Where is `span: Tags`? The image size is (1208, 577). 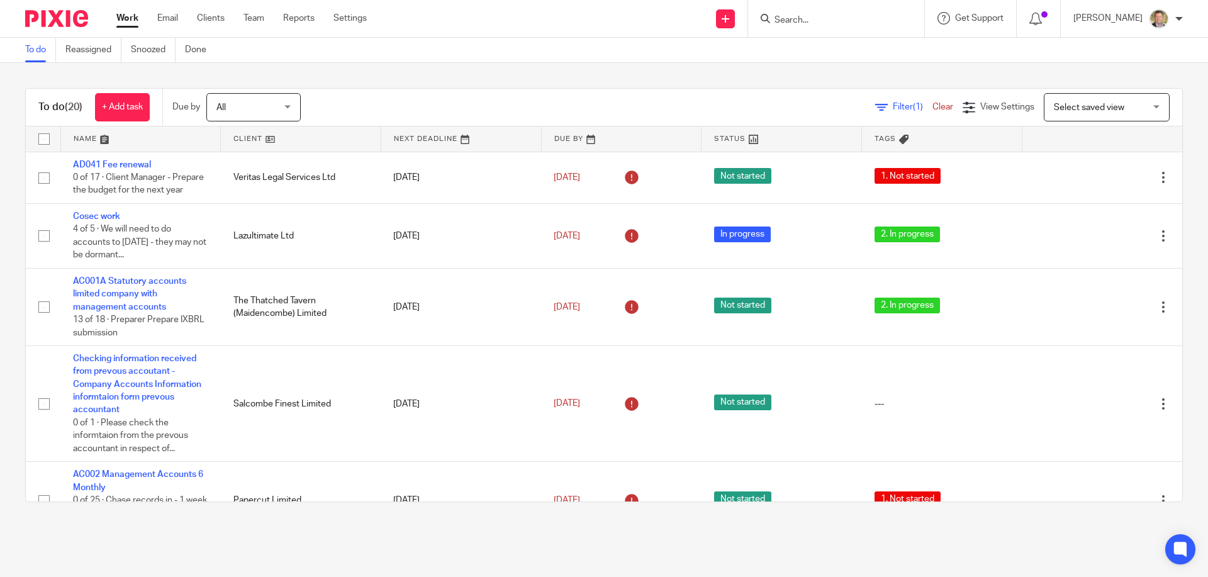
span: Tags is located at coordinates (885, 138).